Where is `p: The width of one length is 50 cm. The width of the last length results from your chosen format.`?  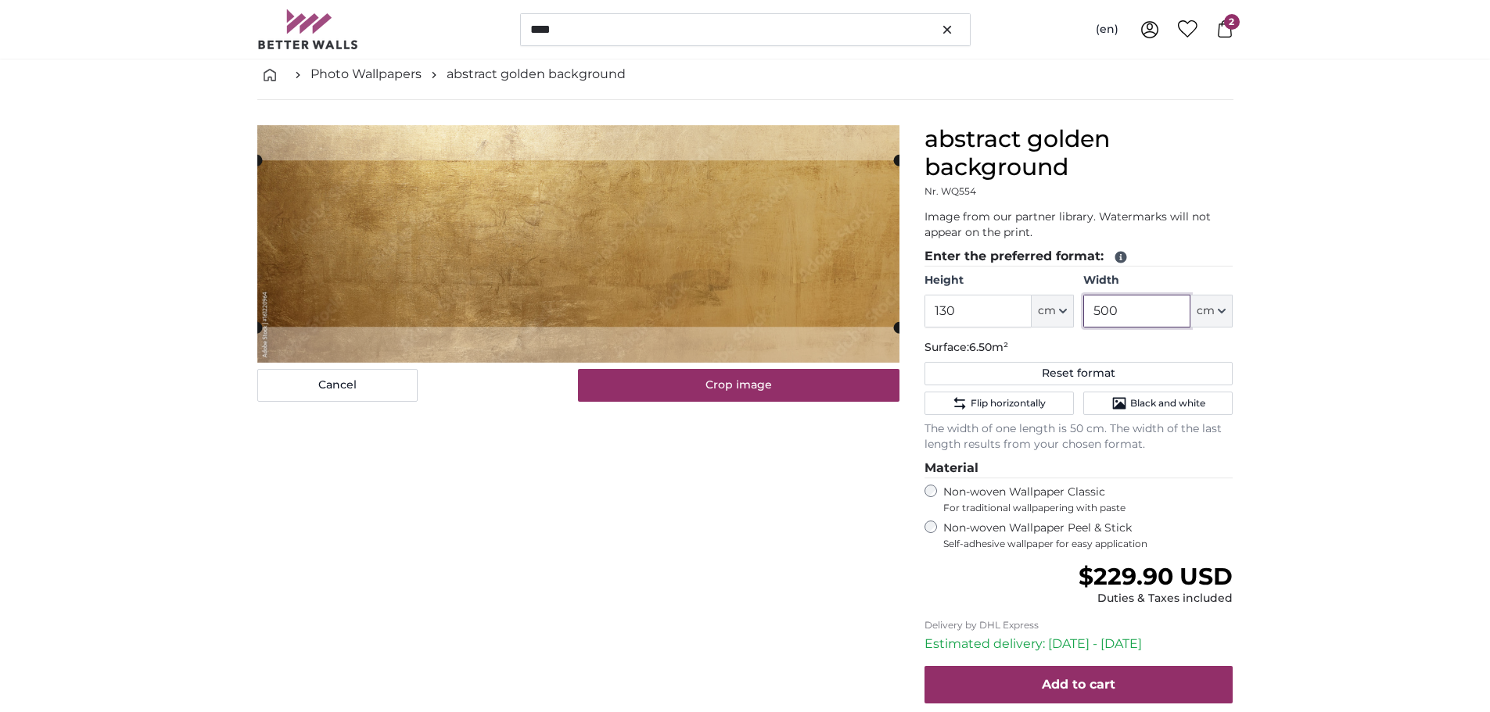 p: The width of one length is 50 cm. The width of the last length results from your chosen format. is located at coordinates (1078, 437).